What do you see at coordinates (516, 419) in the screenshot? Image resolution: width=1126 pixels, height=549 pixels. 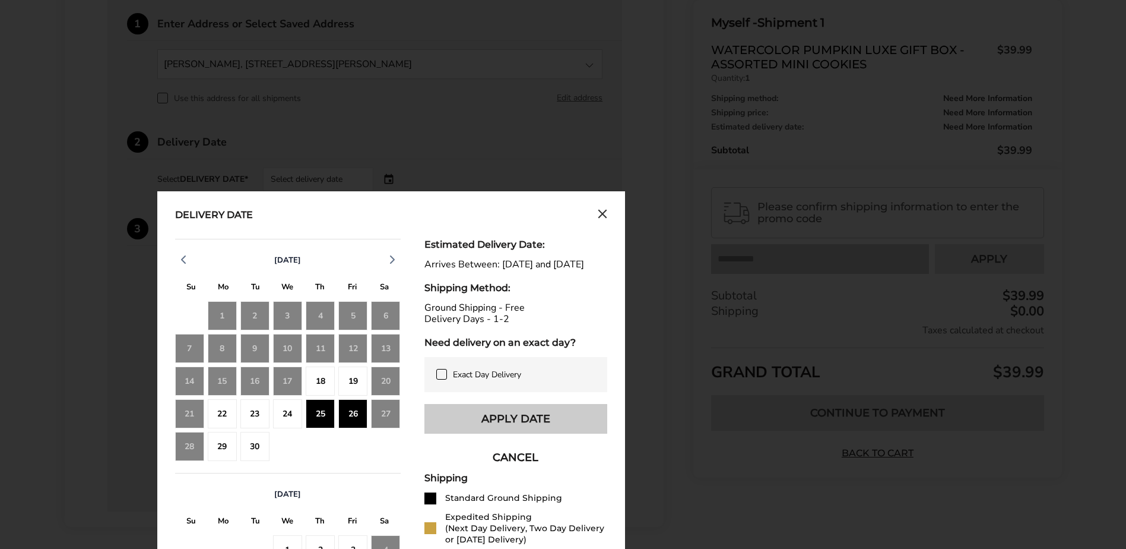 I see `button: Apply Date` at bounding box center [516, 419].